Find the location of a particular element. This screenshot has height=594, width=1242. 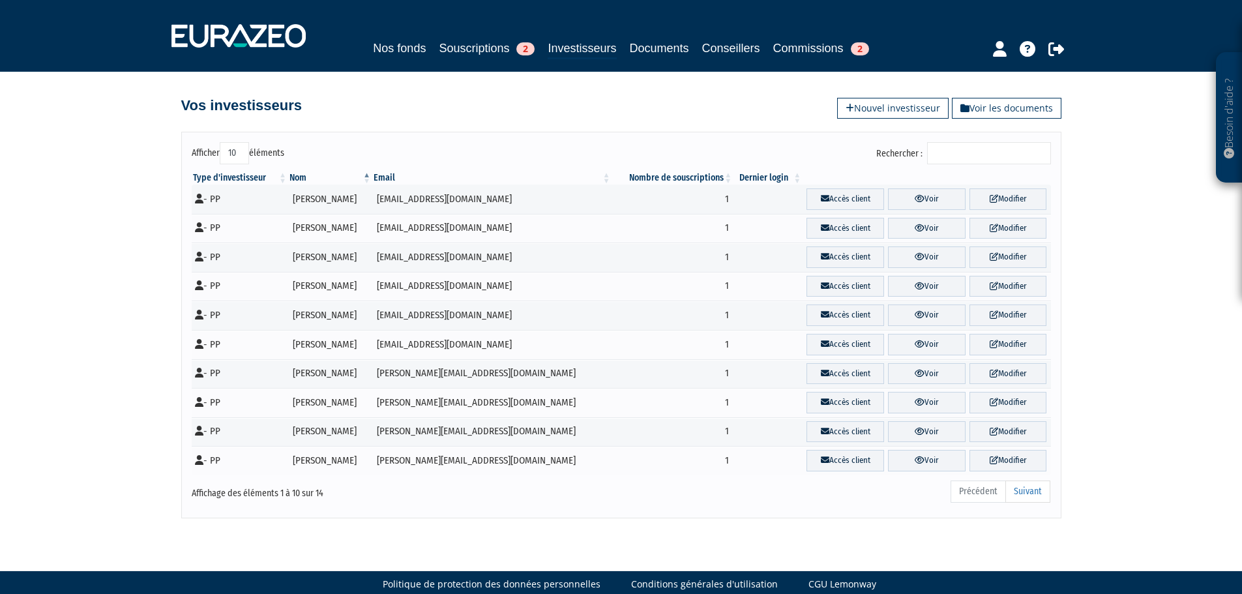

label: Afficher éléments is located at coordinates (238, 153).